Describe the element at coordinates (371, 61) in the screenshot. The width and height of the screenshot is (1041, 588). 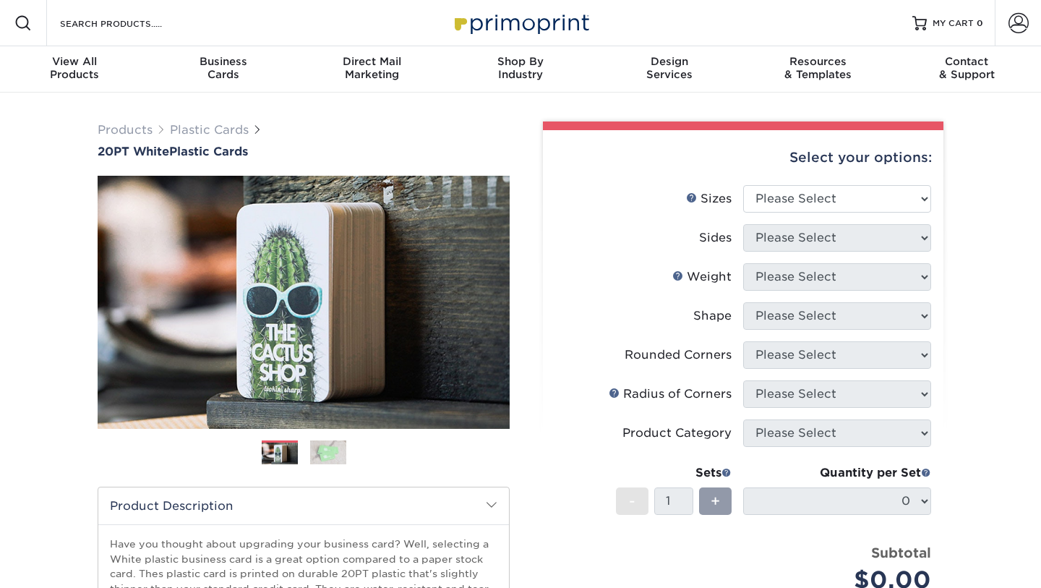
I see `span: Direct Mail` at that location.